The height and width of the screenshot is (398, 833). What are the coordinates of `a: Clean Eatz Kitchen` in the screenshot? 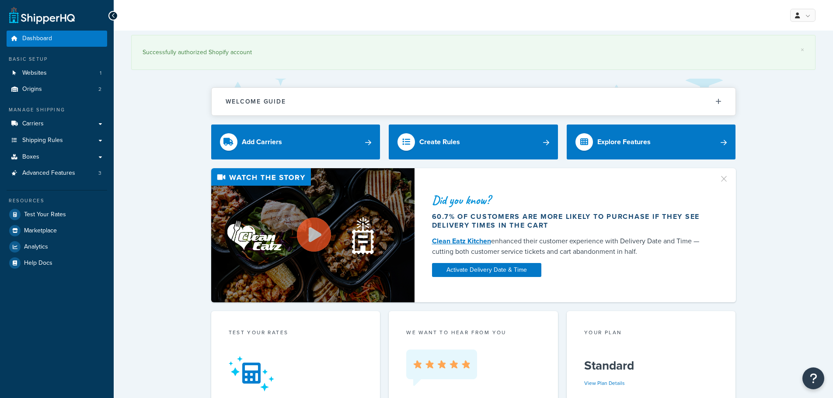 It's located at (461, 241).